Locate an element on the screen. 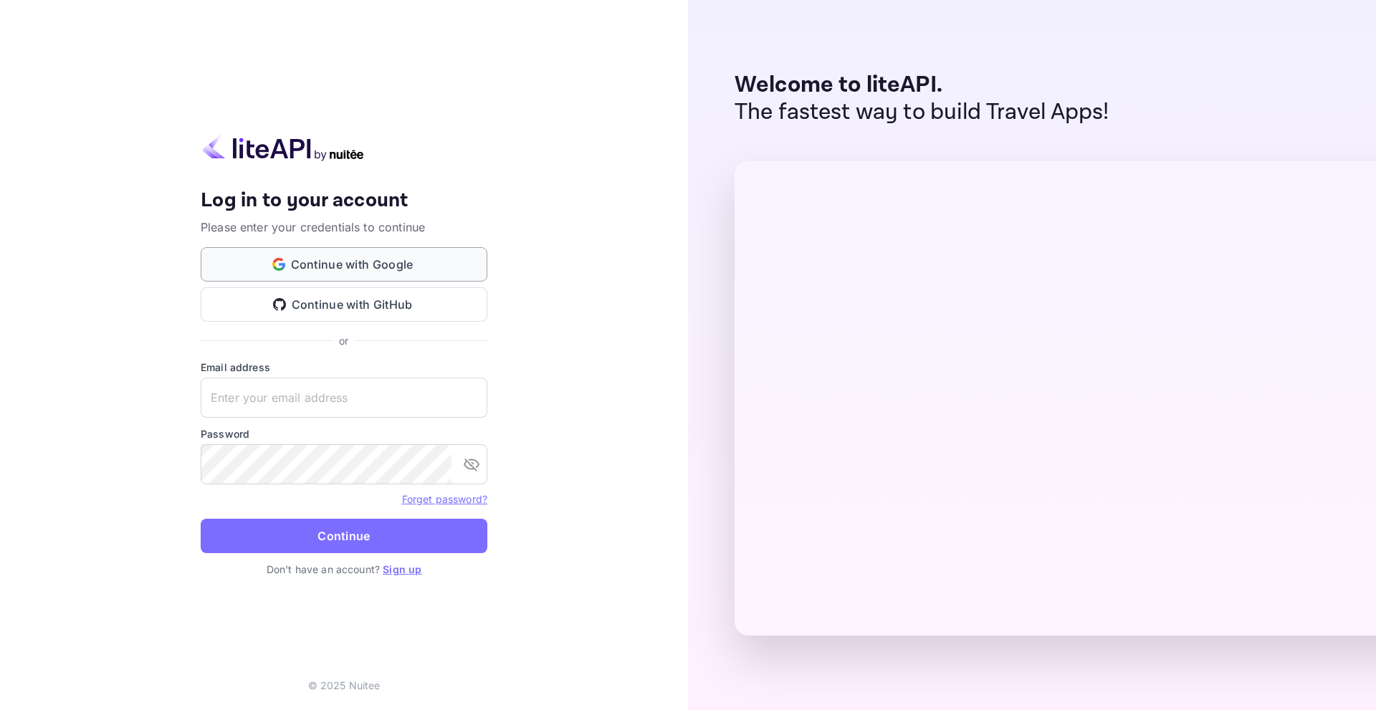 This screenshot has height=710, width=1376. a: Sign up is located at coordinates (402, 569).